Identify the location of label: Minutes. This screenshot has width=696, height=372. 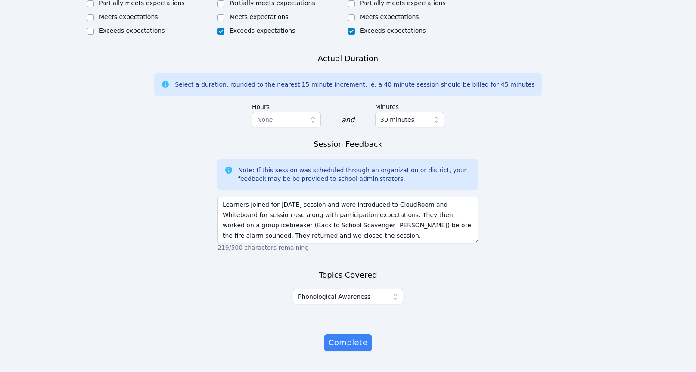
(410, 106).